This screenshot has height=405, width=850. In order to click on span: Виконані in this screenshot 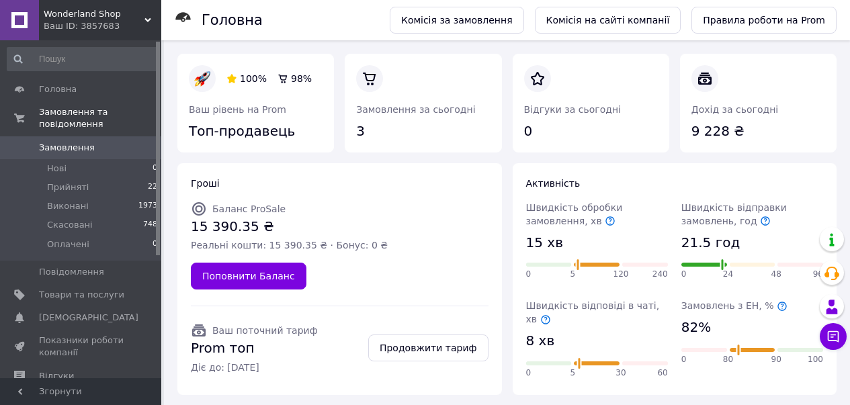, I will do `click(68, 206)`.